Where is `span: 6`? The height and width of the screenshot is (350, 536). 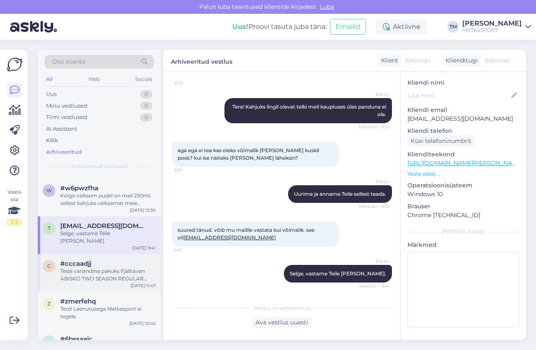 span: 6 is located at coordinates (49, 341).